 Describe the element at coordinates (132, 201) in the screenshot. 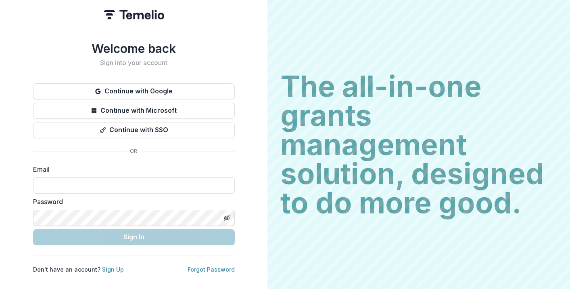

I see `label: Password` at that location.